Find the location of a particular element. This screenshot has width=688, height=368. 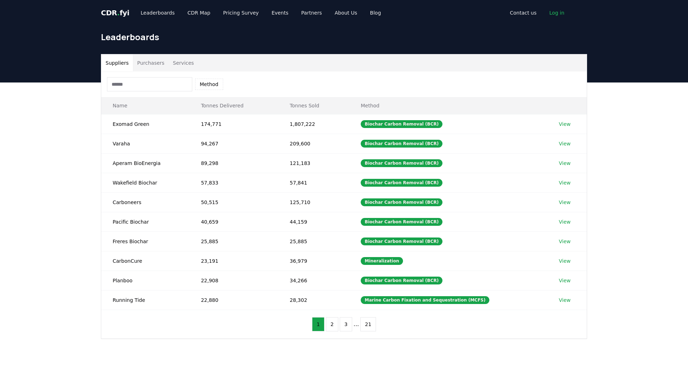

td: CarbonCure is located at coordinates (145, 260).